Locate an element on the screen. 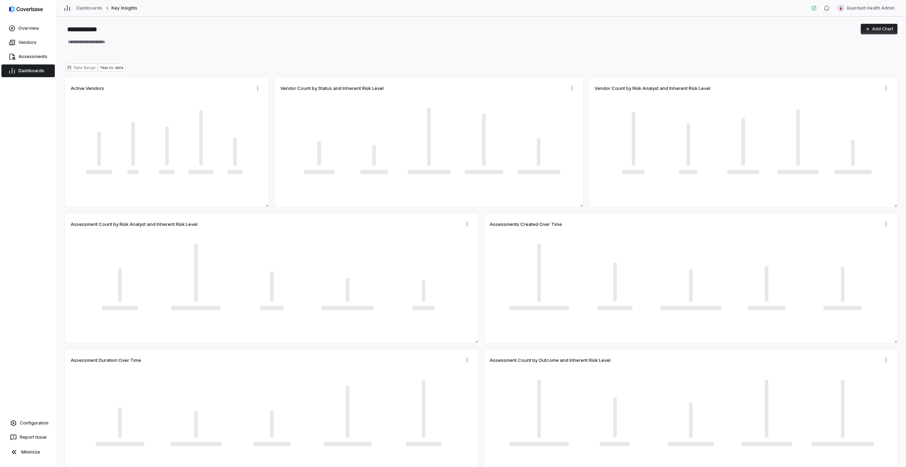 This screenshot has width=906, height=467. span: Configuration is located at coordinates (34, 423).